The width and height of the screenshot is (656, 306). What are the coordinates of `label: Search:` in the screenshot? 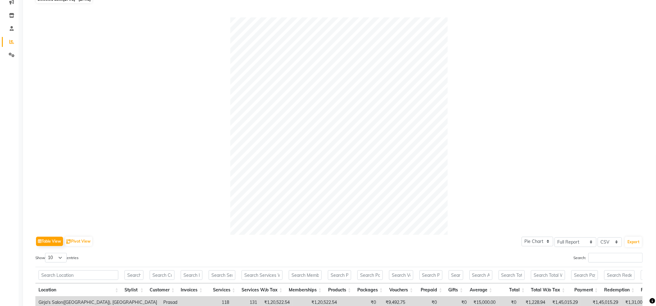 It's located at (608, 257).